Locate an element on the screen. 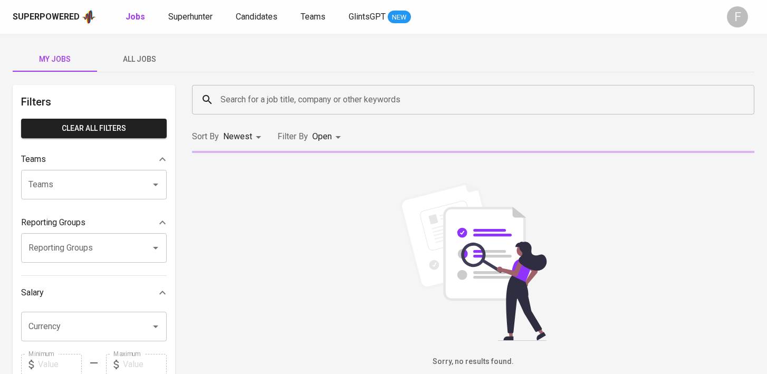 The width and height of the screenshot is (767, 374). a: GlintsGPT NEW is located at coordinates (380, 17).